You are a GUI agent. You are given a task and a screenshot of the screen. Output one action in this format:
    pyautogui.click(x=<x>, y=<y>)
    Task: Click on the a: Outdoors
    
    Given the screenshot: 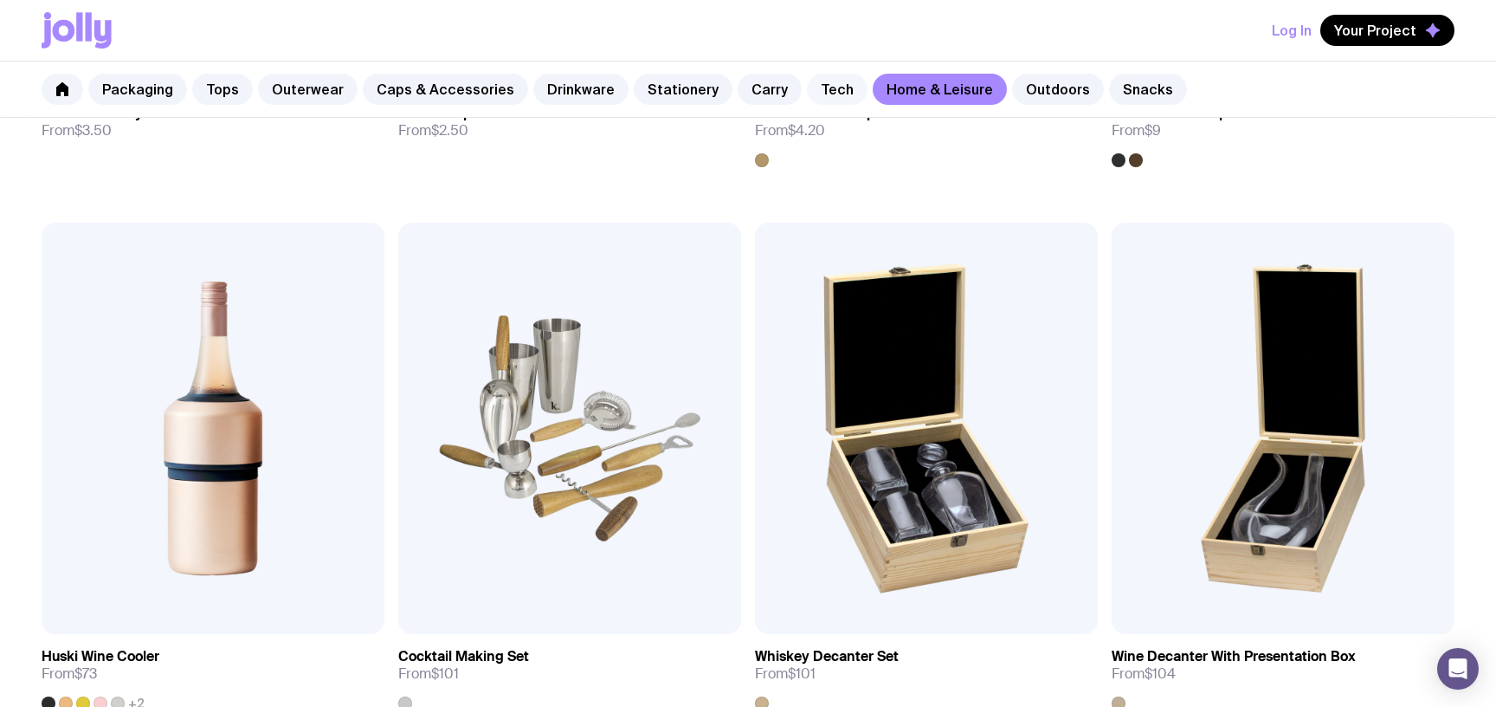 What is the action you would take?
    pyautogui.click(x=1058, y=89)
    